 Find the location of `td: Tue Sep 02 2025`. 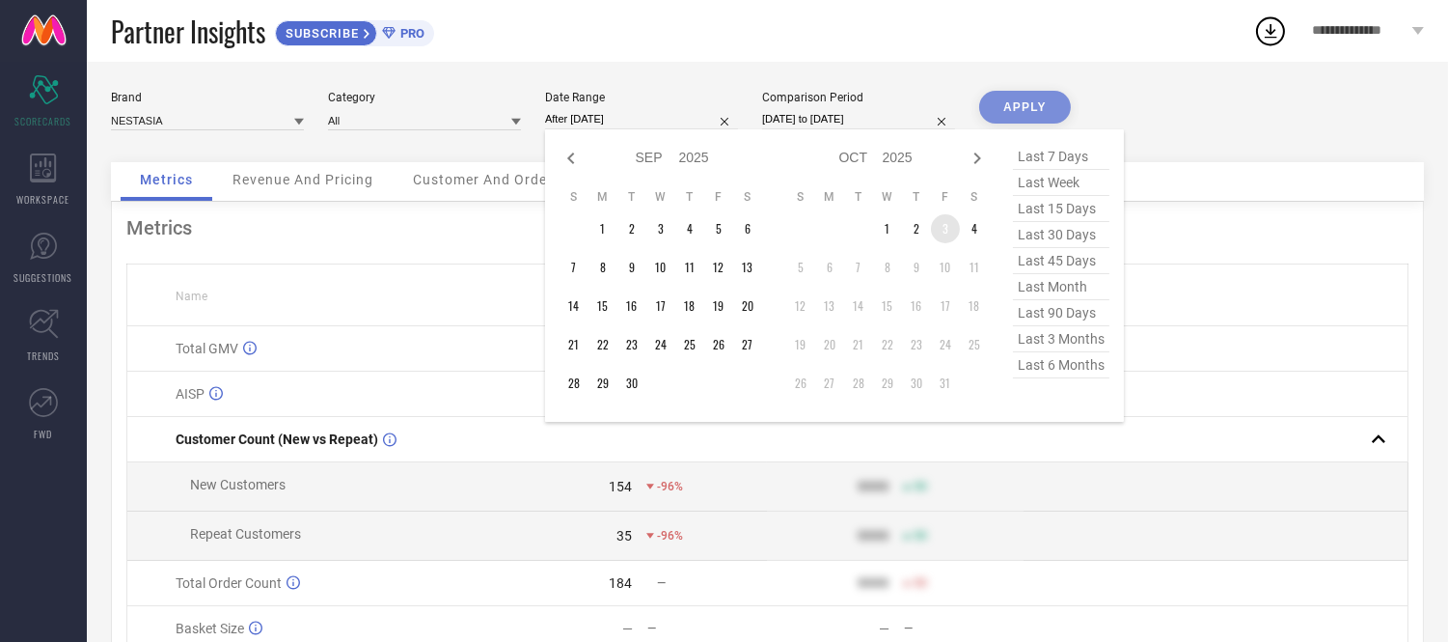

td: Tue Sep 02 2025 is located at coordinates (632, 229).